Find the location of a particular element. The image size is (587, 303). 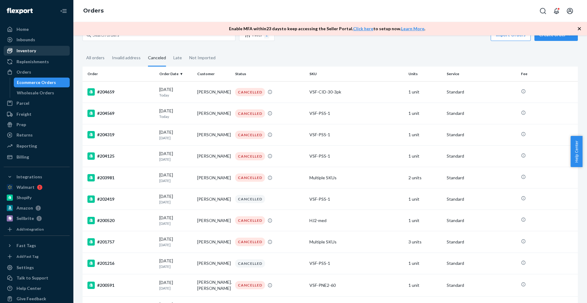

div: #204659 is located at coordinates (121, 92).